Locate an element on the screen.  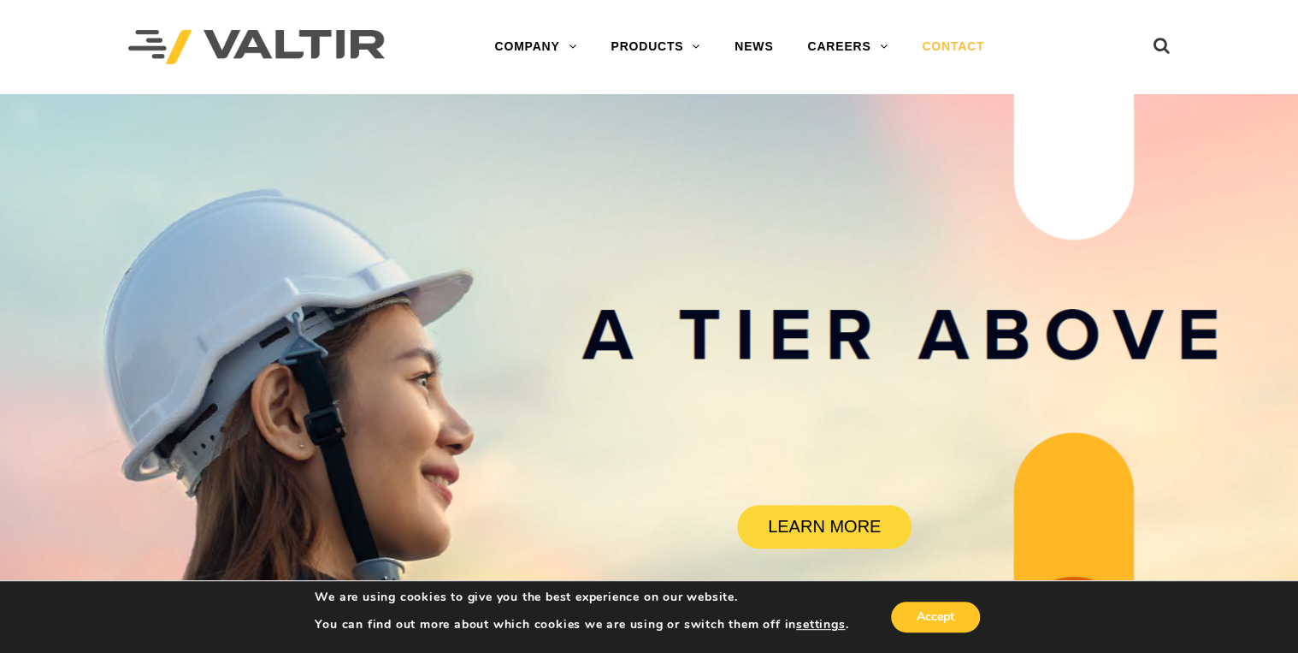
p: We are using cookies to give you the best experience on our website. is located at coordinates (582, 597).